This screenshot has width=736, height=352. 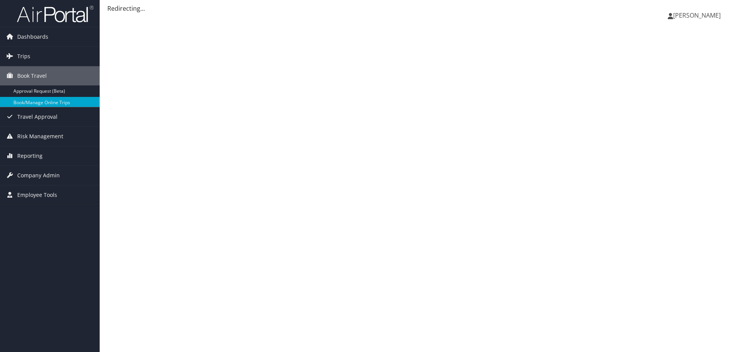 I want to click on span: Reporting, so click(x=30, y=156).